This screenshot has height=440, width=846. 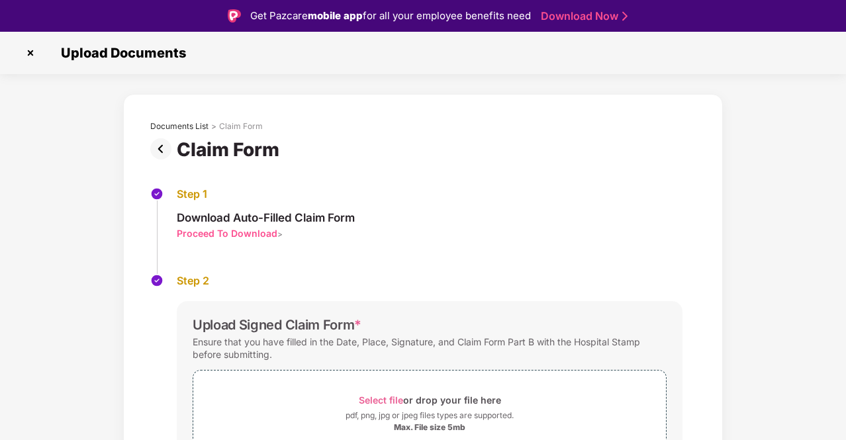 What do you see at coordinates (380, 400) in the screenshot?
I see `span: Select file` at bounding box center [380, 400].